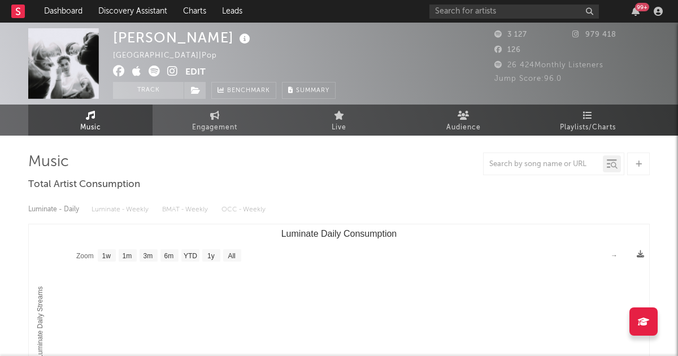  What do you see at coordinates (148, 256) in the screenshot?
I see `text: 3m` at bounding box center [148, 256].